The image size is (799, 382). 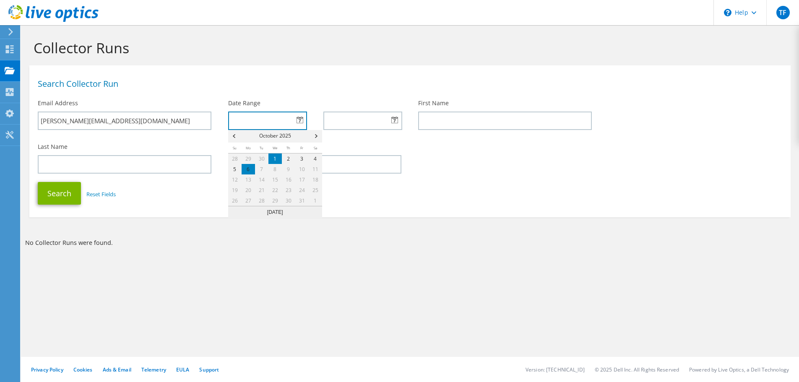 I want to click on button: Search, so click(x=59, y=193).